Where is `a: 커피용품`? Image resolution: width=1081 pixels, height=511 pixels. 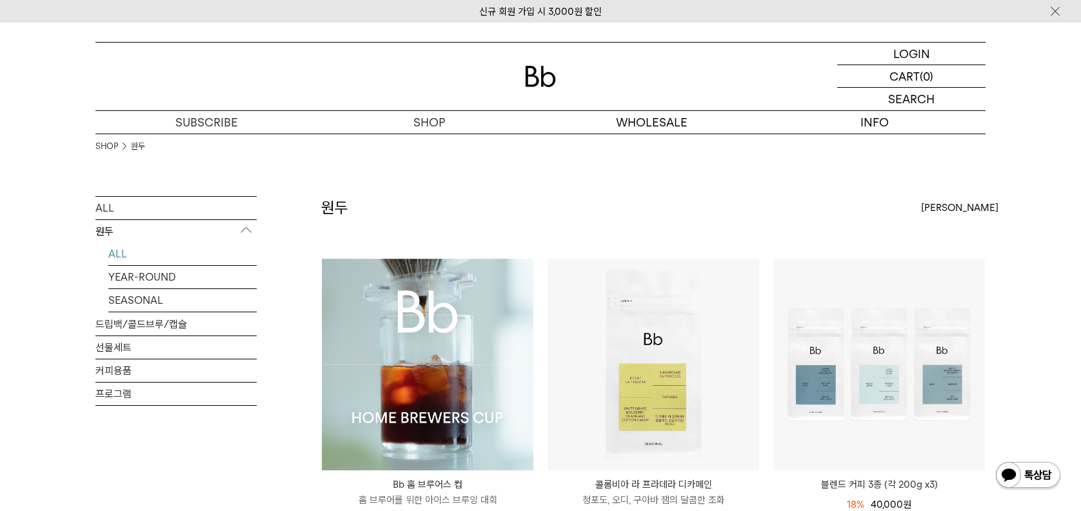 a: 커피용품 is located at coordinates (176, 370).